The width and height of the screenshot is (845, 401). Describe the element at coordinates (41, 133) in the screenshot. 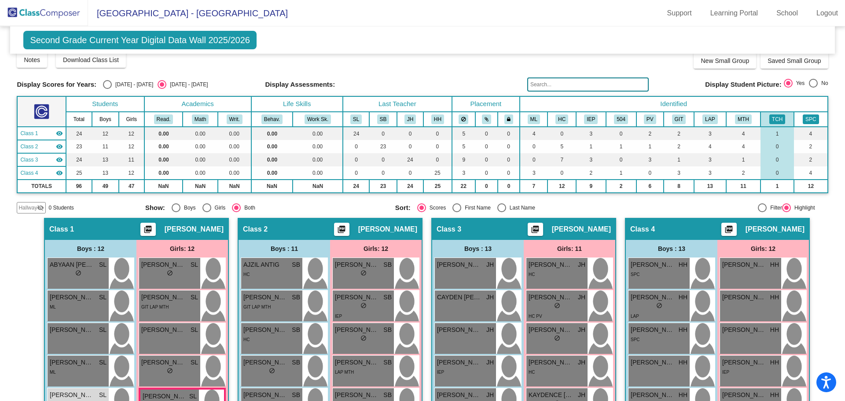

I see `td: Sarah Linington - No Class Name` at that location.